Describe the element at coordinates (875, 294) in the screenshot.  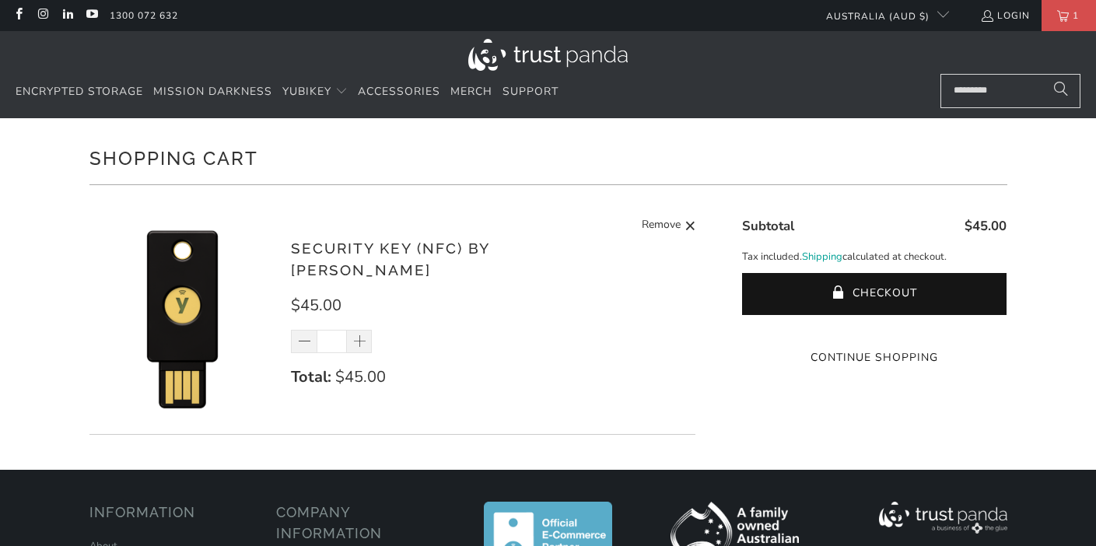
I see `button: Checkout` at that location.